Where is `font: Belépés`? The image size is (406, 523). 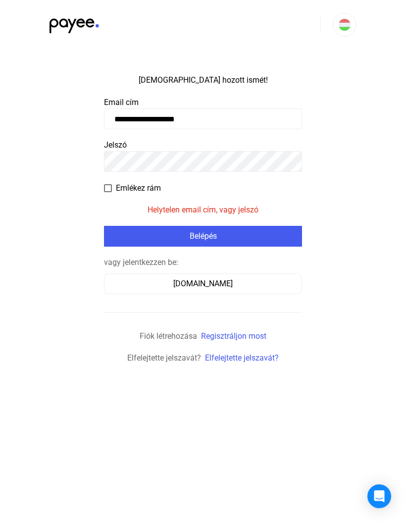 font: Belépés is located at coordinates (203, 236).